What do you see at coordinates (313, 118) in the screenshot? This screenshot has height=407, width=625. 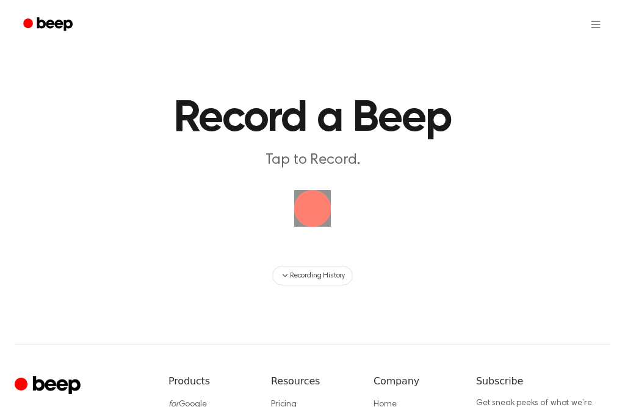 I see `h1: Record a Beep` at bounding box center [313, 118].